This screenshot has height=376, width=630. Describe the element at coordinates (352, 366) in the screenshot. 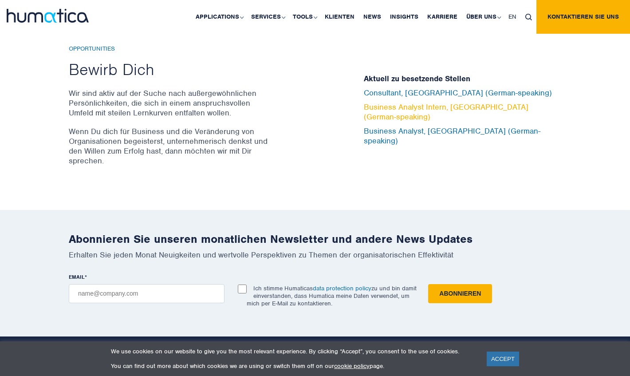

I see `a: cookie policy` at that location.